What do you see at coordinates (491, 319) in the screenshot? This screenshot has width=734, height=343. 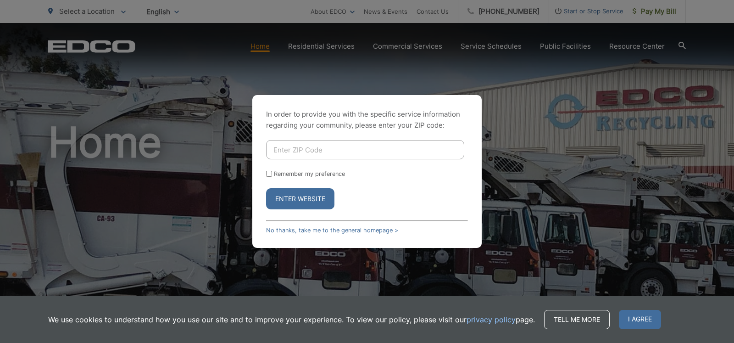 I see `a: privacy policy` at bounding box center [491, 319].